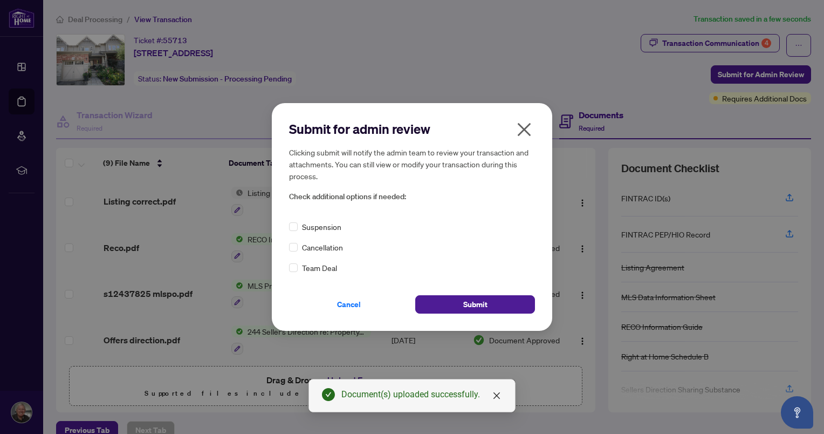  What do you see at coordinates (422, 394) in the screenshot?
I see `div: Document(s) uploaded successfully.` at bounding box center [422, 394].